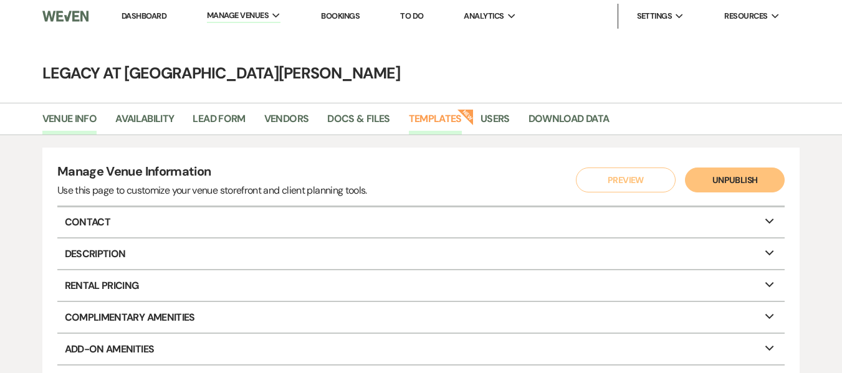 This screenshot has height=373, width=842. Describe the element at coordinates (238, 16) in the screenshot. I see `span: Manage Venues` at that location.